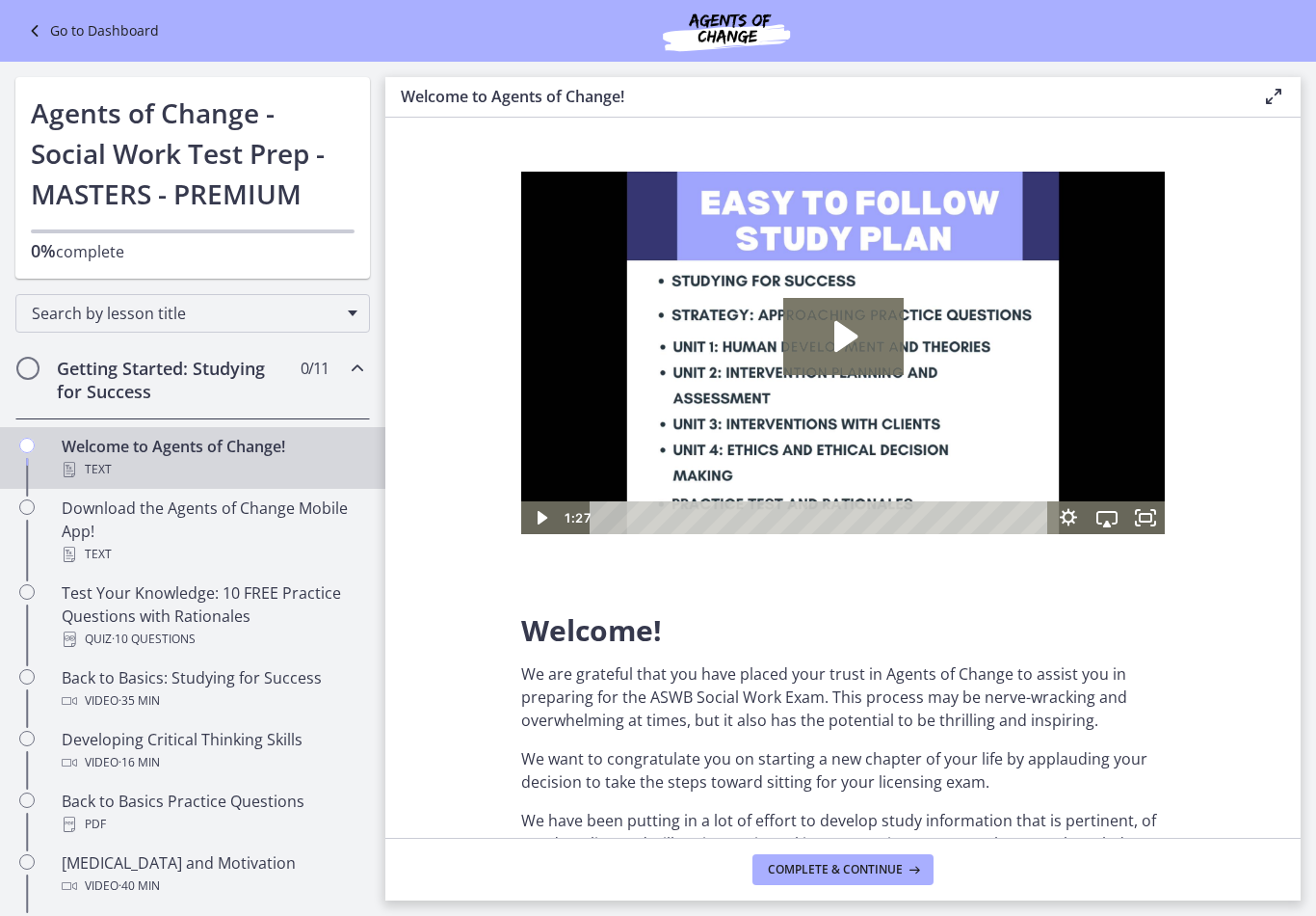 The width and height of the screenshot is (1316, 916). What do you see at coordinates (138, 701) in the screenshot?
I see `span: · 35 min` at bounding box center [138, 701].